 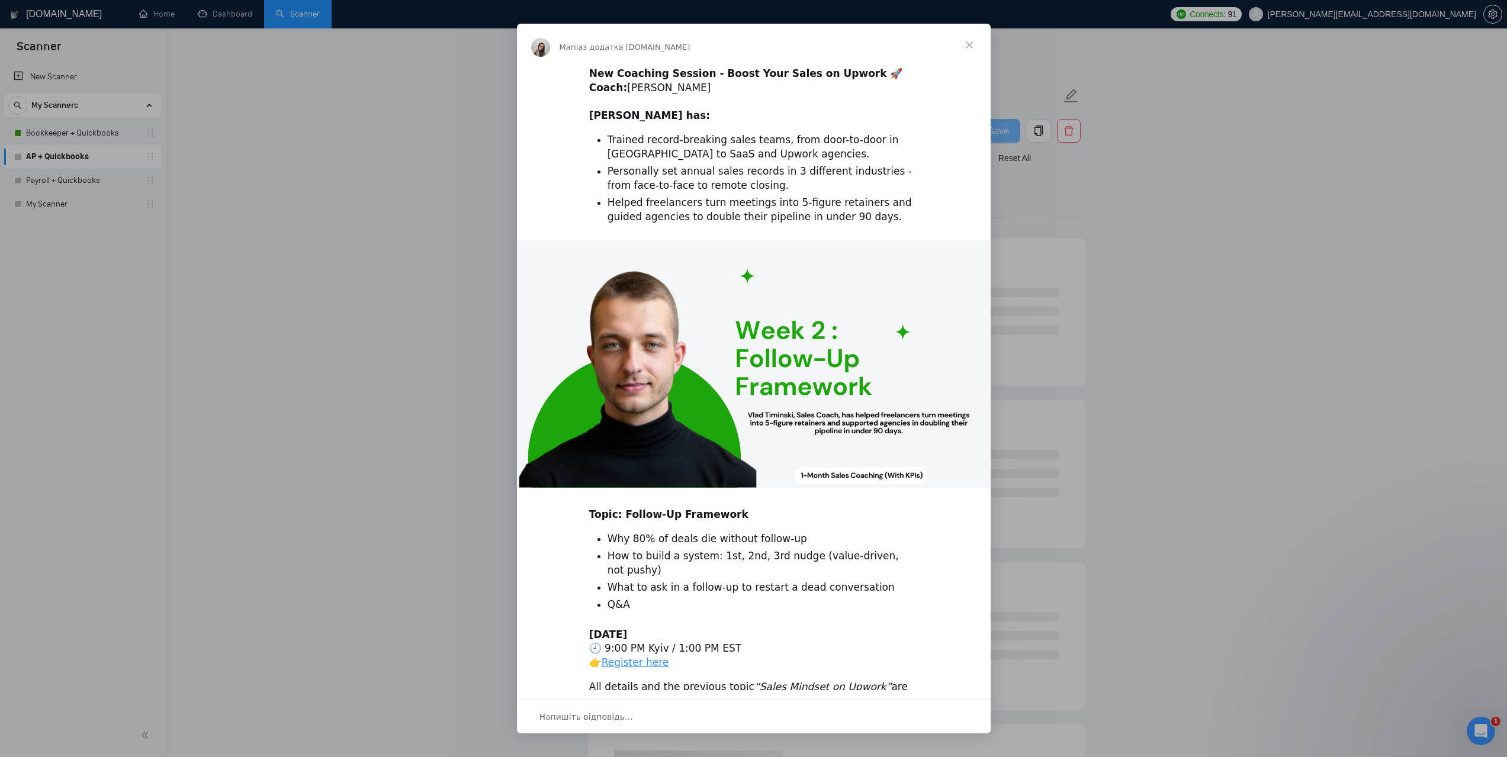 I want to click on b: Coach:, so click(x=608, y=88).